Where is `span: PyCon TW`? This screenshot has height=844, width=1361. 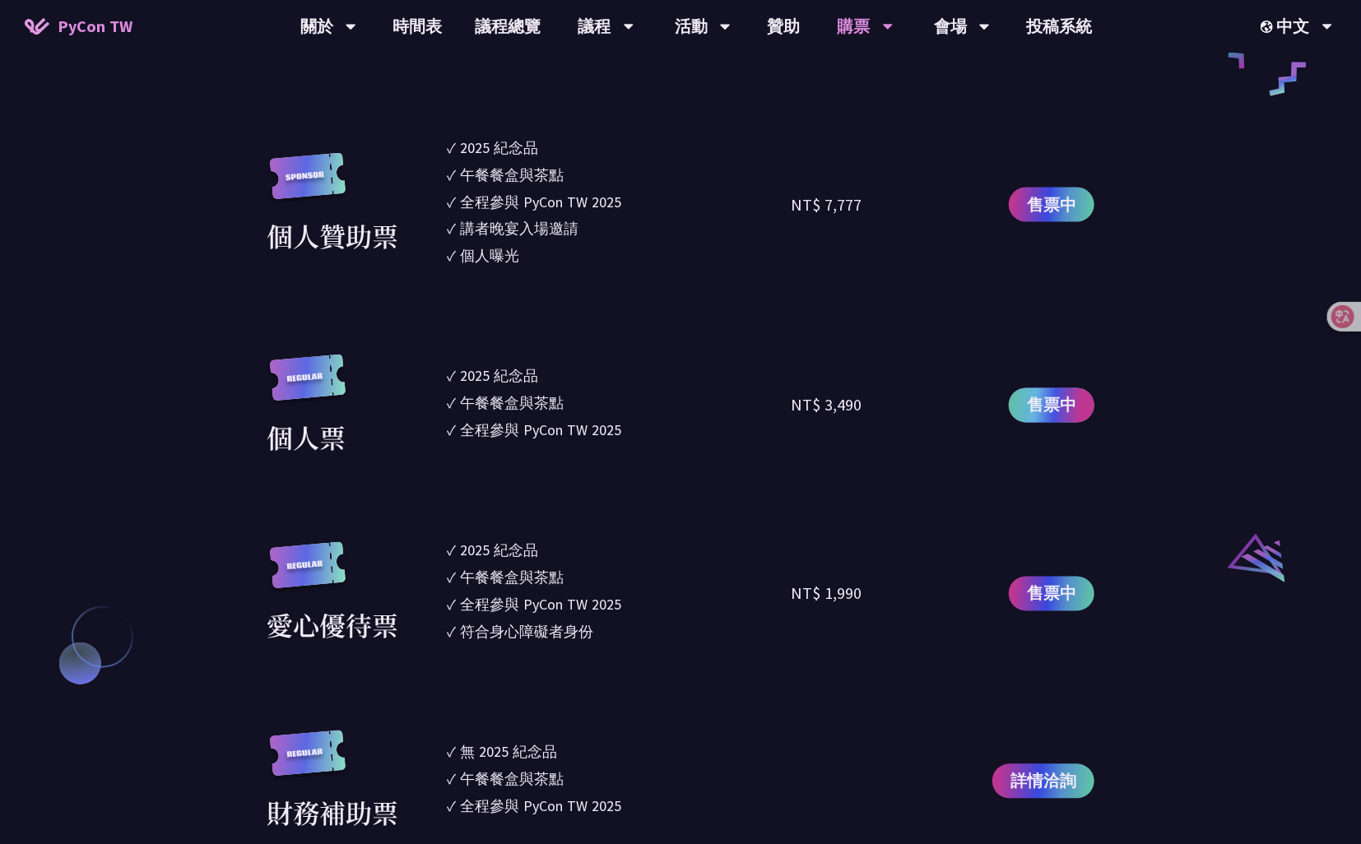 span: PyCon TW is located at coordinates (95, 26).